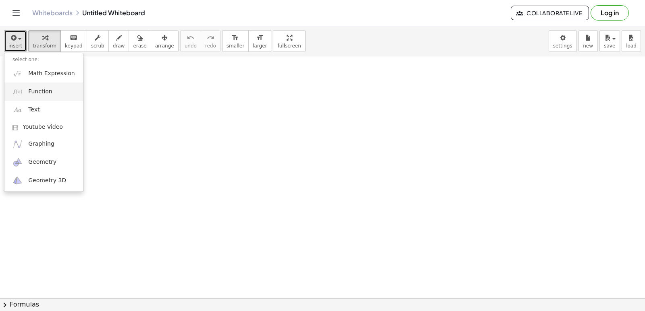 Image resolution: width=645 pixels, height=311 pixels. Describe the element at coordinates (139, 41) in the screenshot. I see `button: erase` at that location.